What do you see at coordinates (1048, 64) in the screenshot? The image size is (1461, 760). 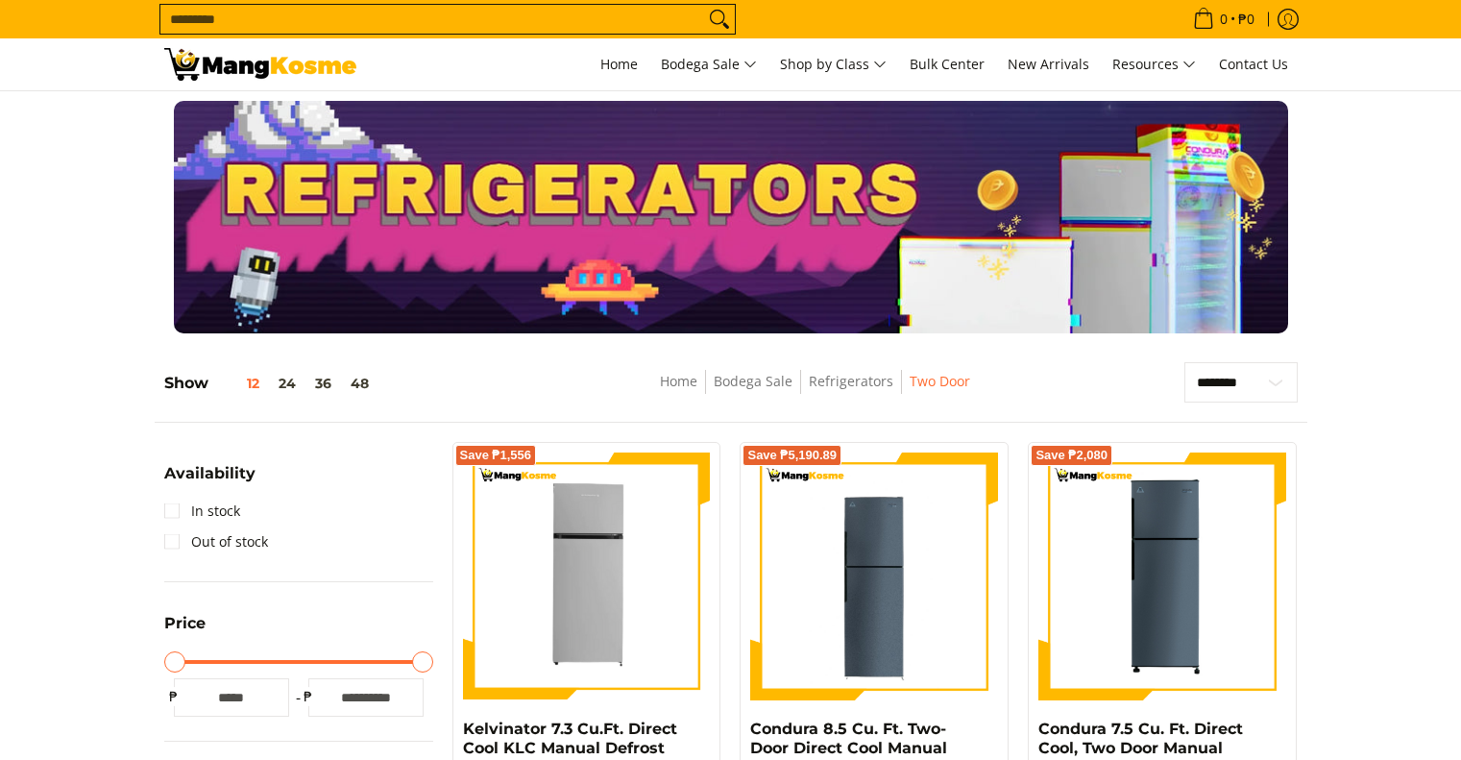 I see `a: New Arrivals` at bounding box center [1048, 64].